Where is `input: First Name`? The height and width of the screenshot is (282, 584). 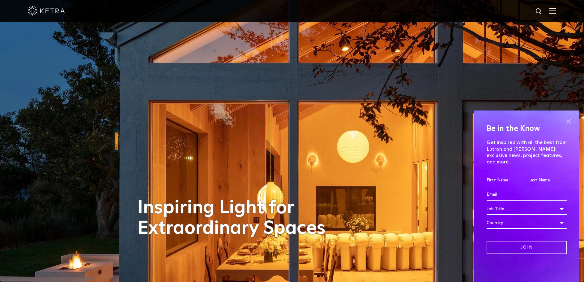
input: First Name is located at coordinates (506, 180).